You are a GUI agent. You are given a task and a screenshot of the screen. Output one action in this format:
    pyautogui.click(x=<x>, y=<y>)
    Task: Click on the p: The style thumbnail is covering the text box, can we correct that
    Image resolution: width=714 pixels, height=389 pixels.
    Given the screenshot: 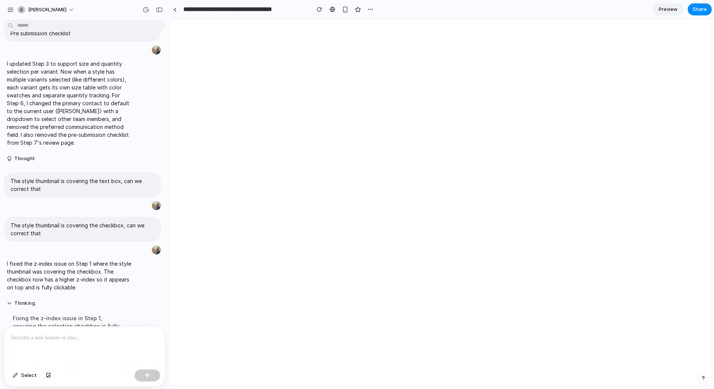 What is the action you would take?
    pyautogui.click(x=82, y=185)
    